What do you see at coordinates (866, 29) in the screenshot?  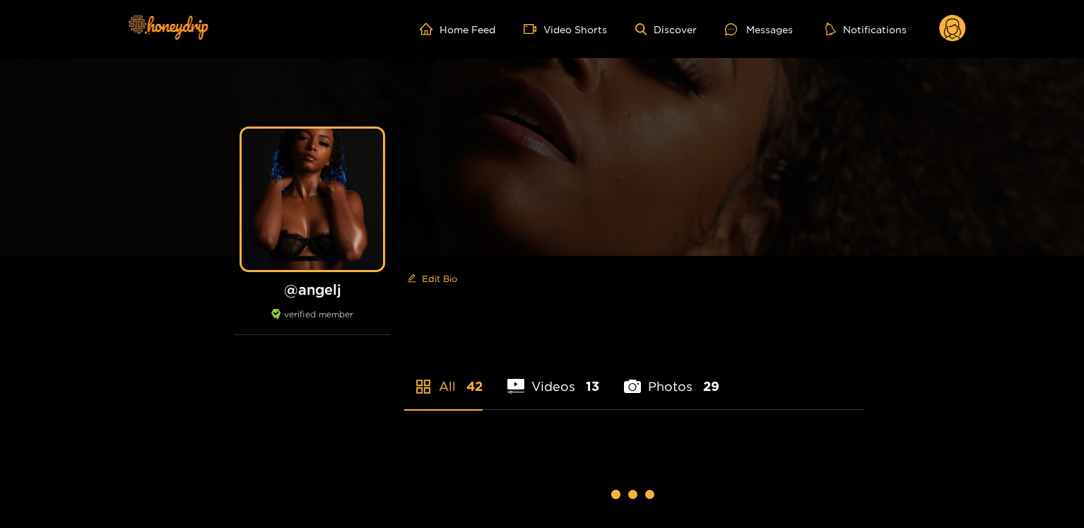 I see `button: Notifications` at bounding box center [866, 29].